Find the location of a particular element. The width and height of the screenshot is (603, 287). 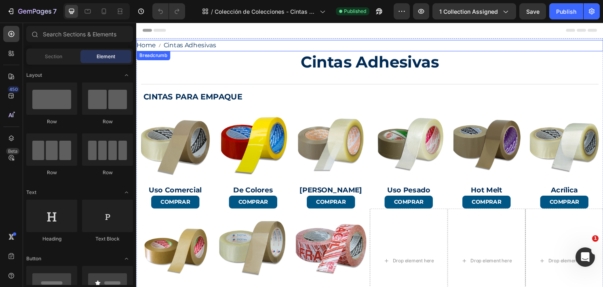

a: Uso Comercial is located at coordinates (40, 174).